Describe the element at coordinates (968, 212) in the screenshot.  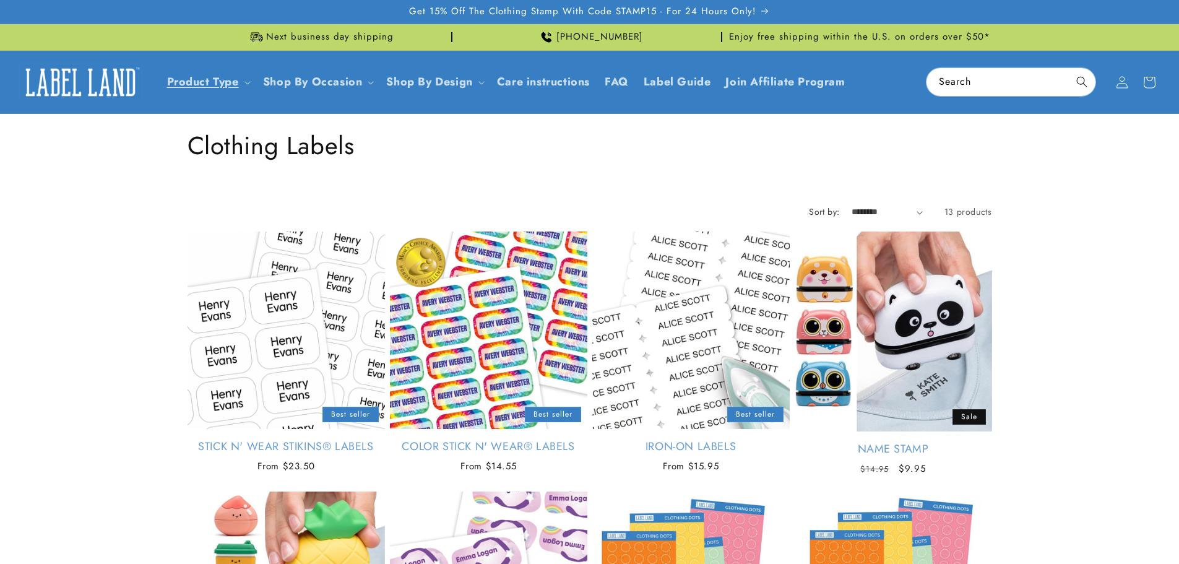
I see `span: 13 products` at that location.